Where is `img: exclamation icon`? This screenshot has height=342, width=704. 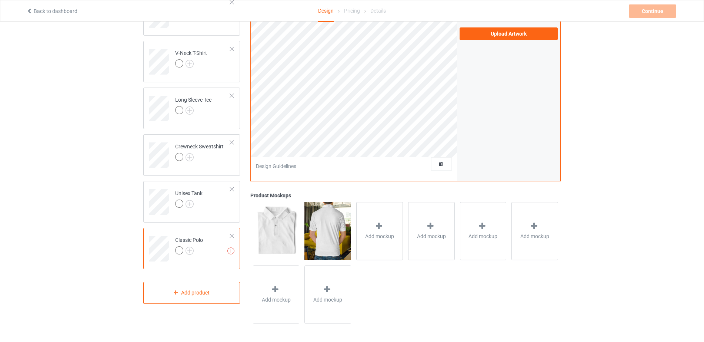 img: exclamation icon is located at coordinates (231, 250).